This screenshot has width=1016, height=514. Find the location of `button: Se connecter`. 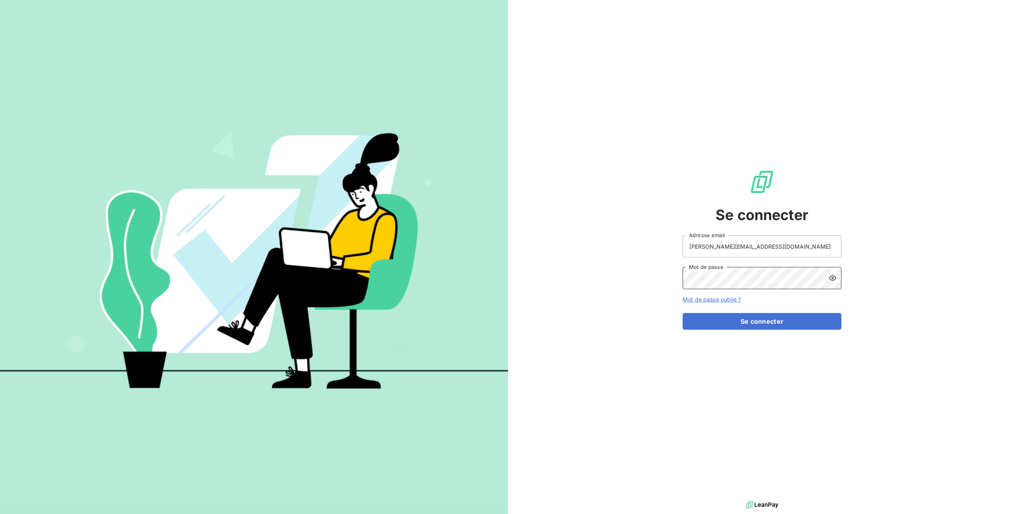

button: Se connecter is located at coordinates (762, 321).